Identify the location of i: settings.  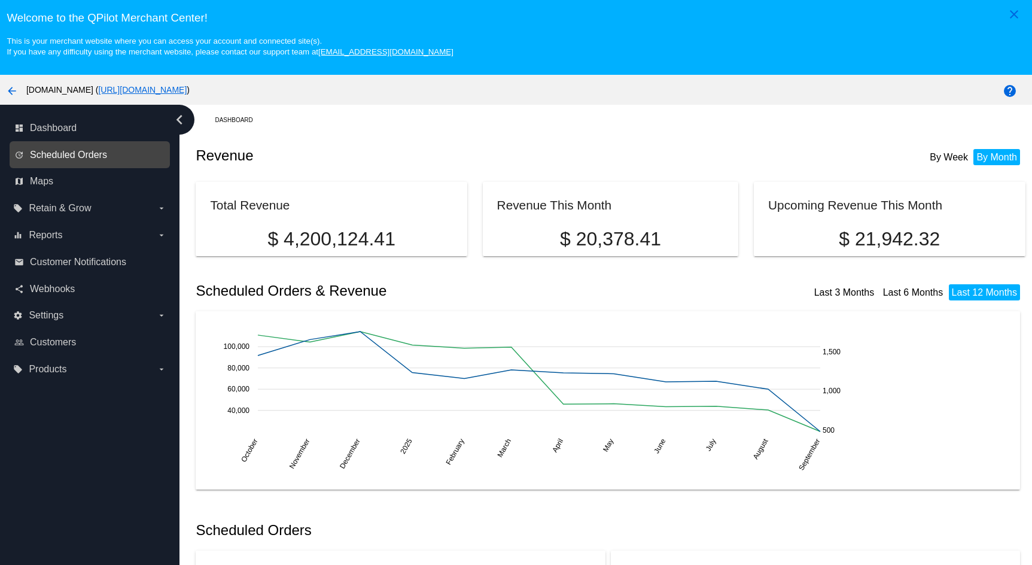
(18, 315).